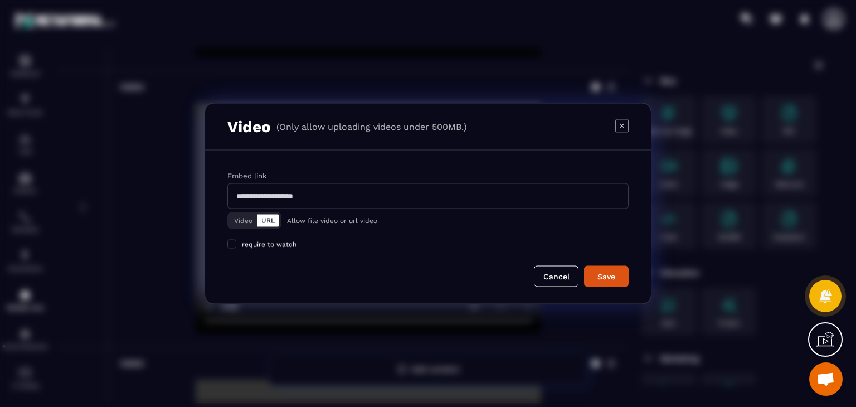 Image resolution: width=856 pixels, height=407 pixels. Describe the element at coordinates (606, 276) in the screenshot. I see `button: Save` at that location.